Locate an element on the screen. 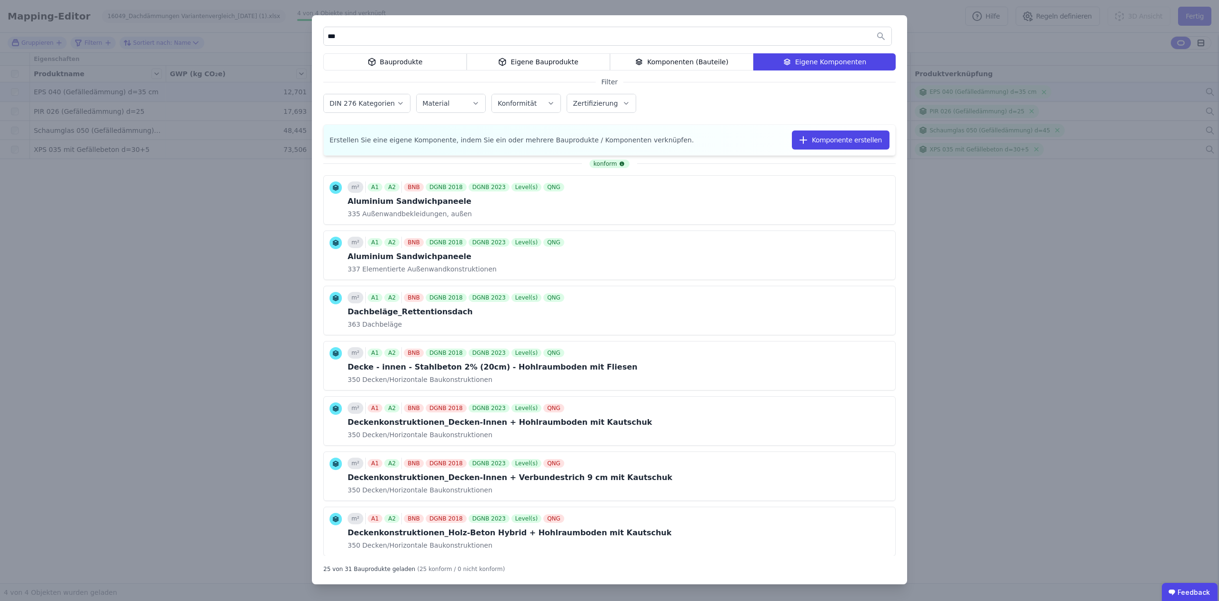  span: 335 is located at coordinates (354, 214).